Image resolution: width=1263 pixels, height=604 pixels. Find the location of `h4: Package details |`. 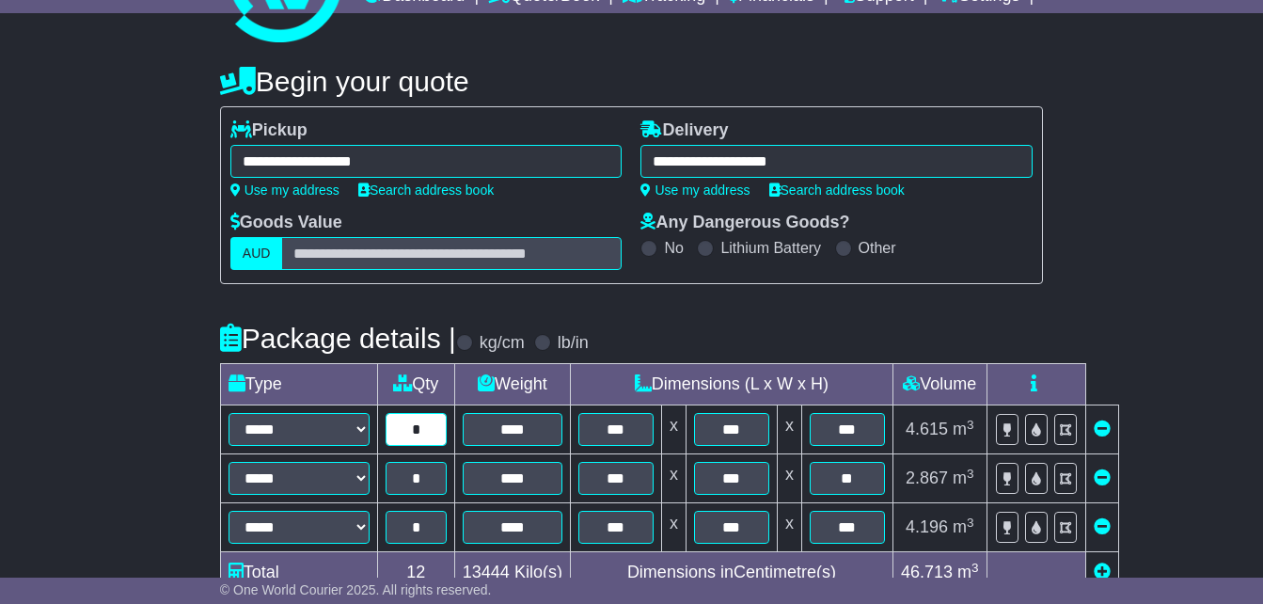

h4: Package details | is located at coordinates (338, 338).